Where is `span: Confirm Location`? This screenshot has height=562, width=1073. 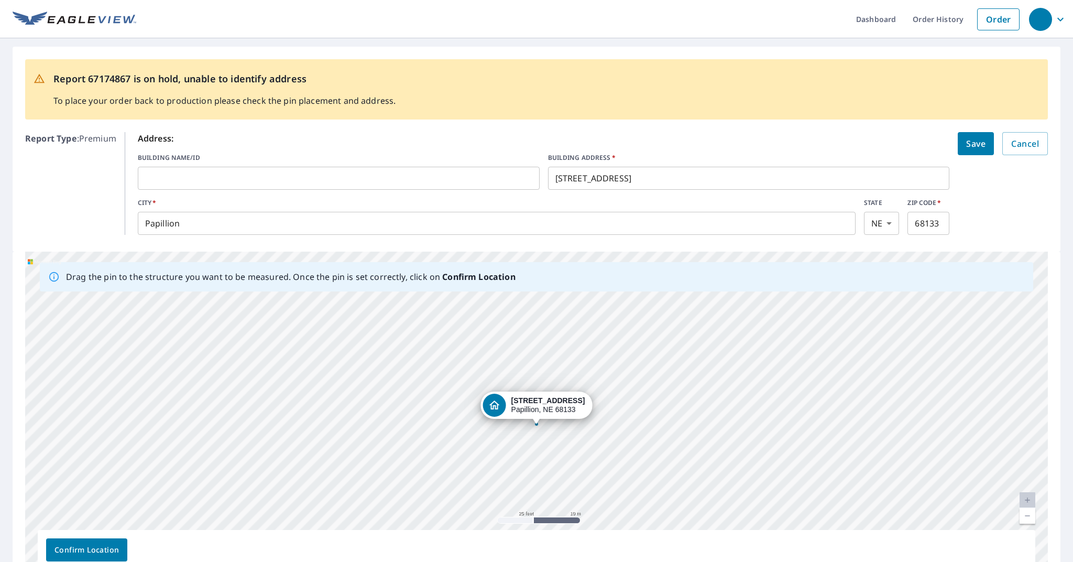
span: Confirm Location is located at coordinates (86, 550).